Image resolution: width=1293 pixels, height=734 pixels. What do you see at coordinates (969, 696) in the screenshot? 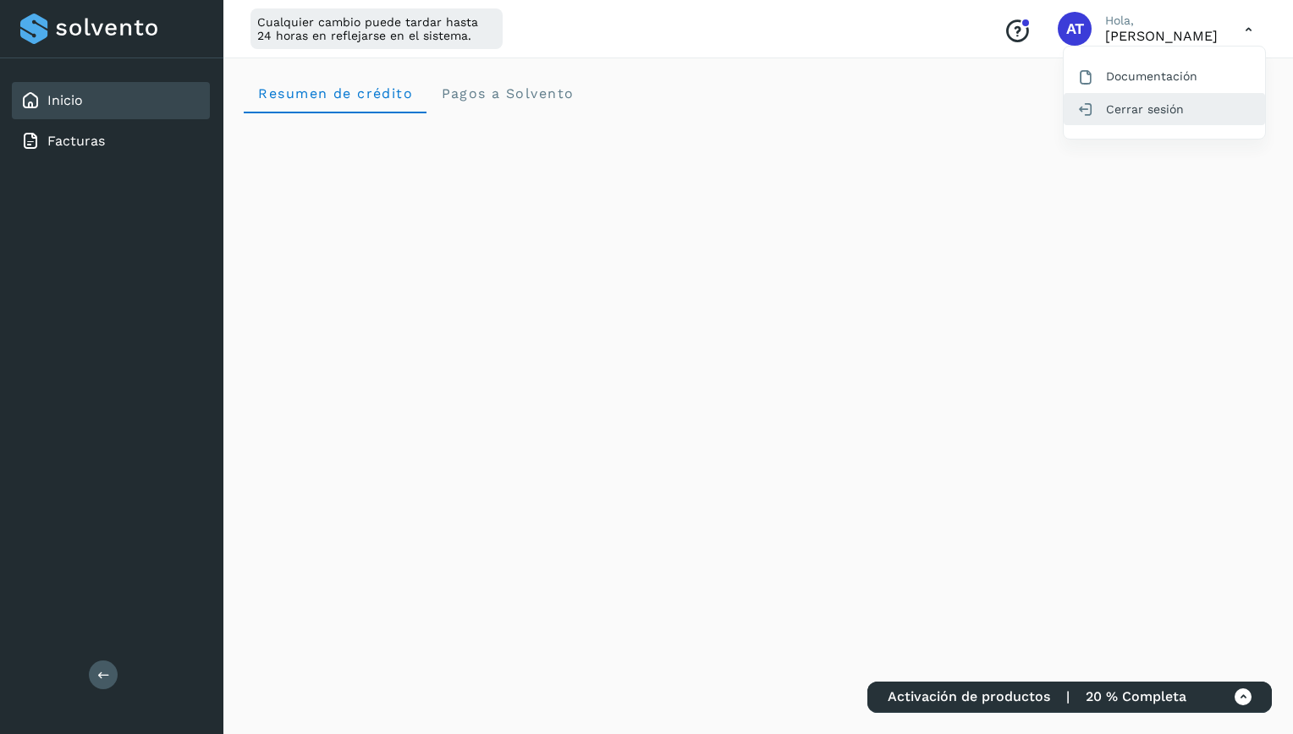
I see `span: Activación de productos` at bounding box center [969, 696].